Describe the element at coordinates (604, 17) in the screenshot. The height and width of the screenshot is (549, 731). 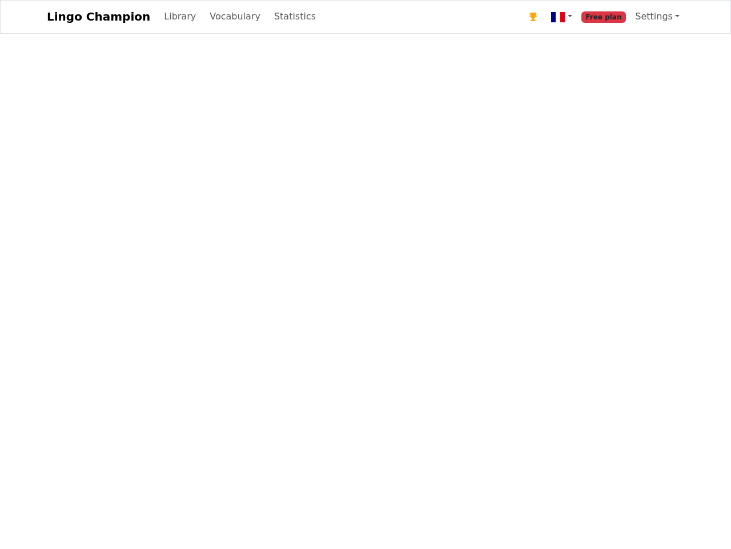
I see `a: Free plan` at that location.